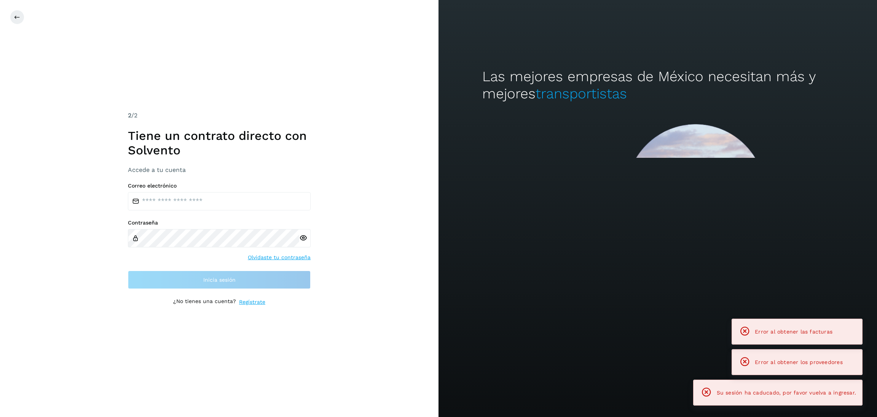 The width and height of the screenshot is (877, 417). What do you see at coordinates (219, 115) in the screenshot?
I see `div: /2` at bounding box center [219, 115].